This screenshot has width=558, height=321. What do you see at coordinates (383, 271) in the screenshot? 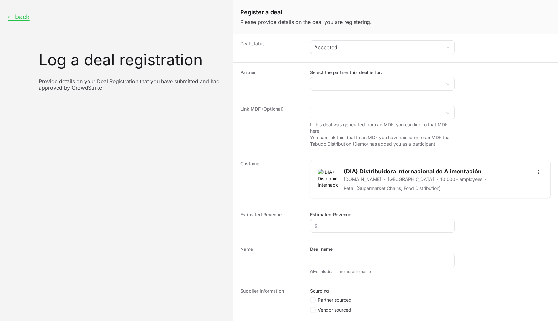
I see `div: Give this deal a memorable name` at bounding box center [383, 271].